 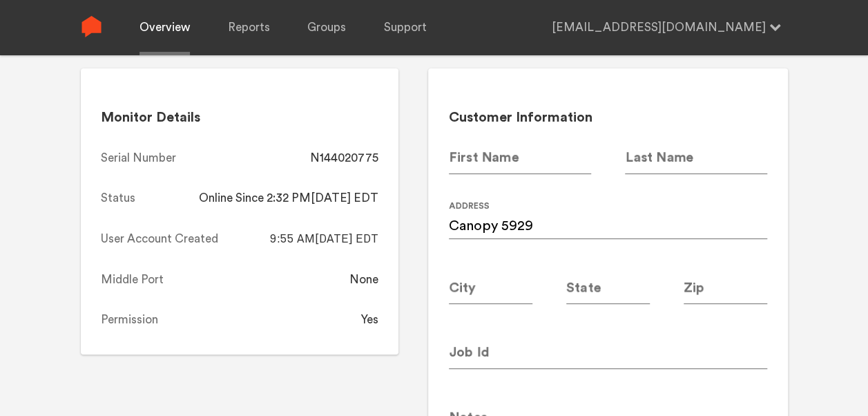 I want to click on h2: Customer Information, so click(x=608, y=117).